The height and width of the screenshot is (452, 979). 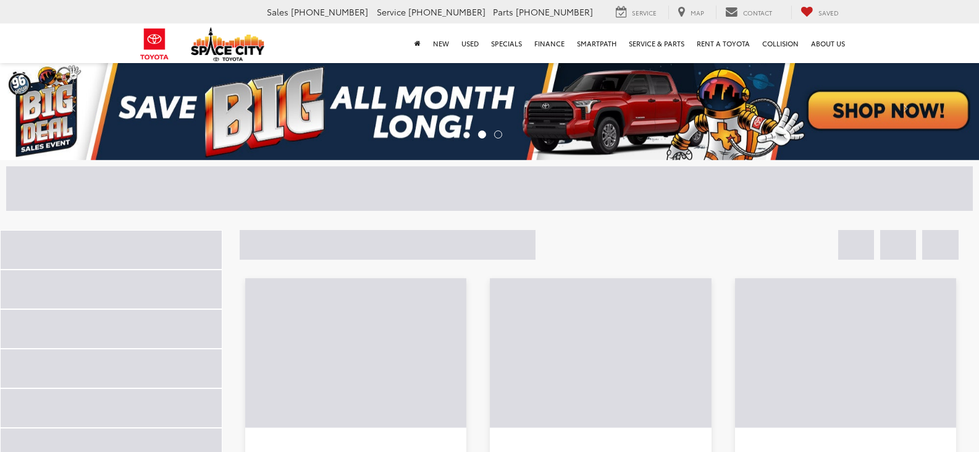 I want to click on a: Used, so click(x=470, y=43).